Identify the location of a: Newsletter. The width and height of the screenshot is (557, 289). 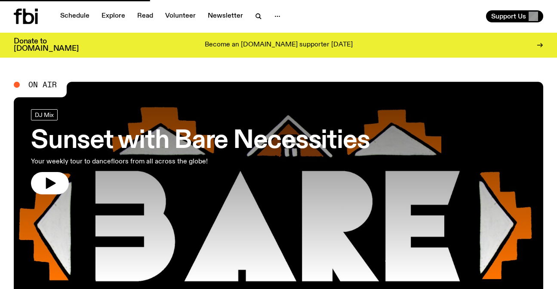
(225, 16).